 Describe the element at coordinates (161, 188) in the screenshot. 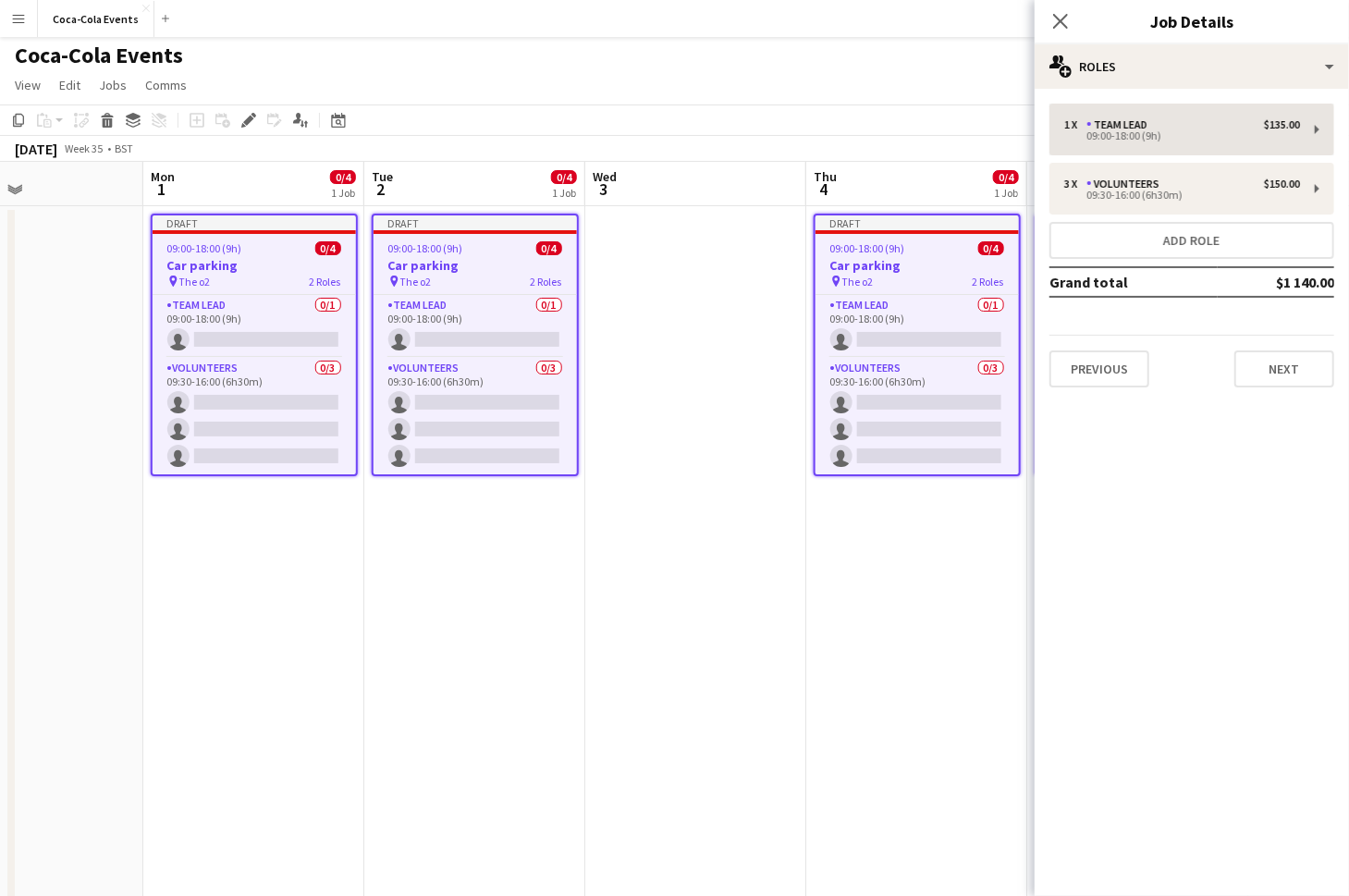

I see `span: 1` at that location.